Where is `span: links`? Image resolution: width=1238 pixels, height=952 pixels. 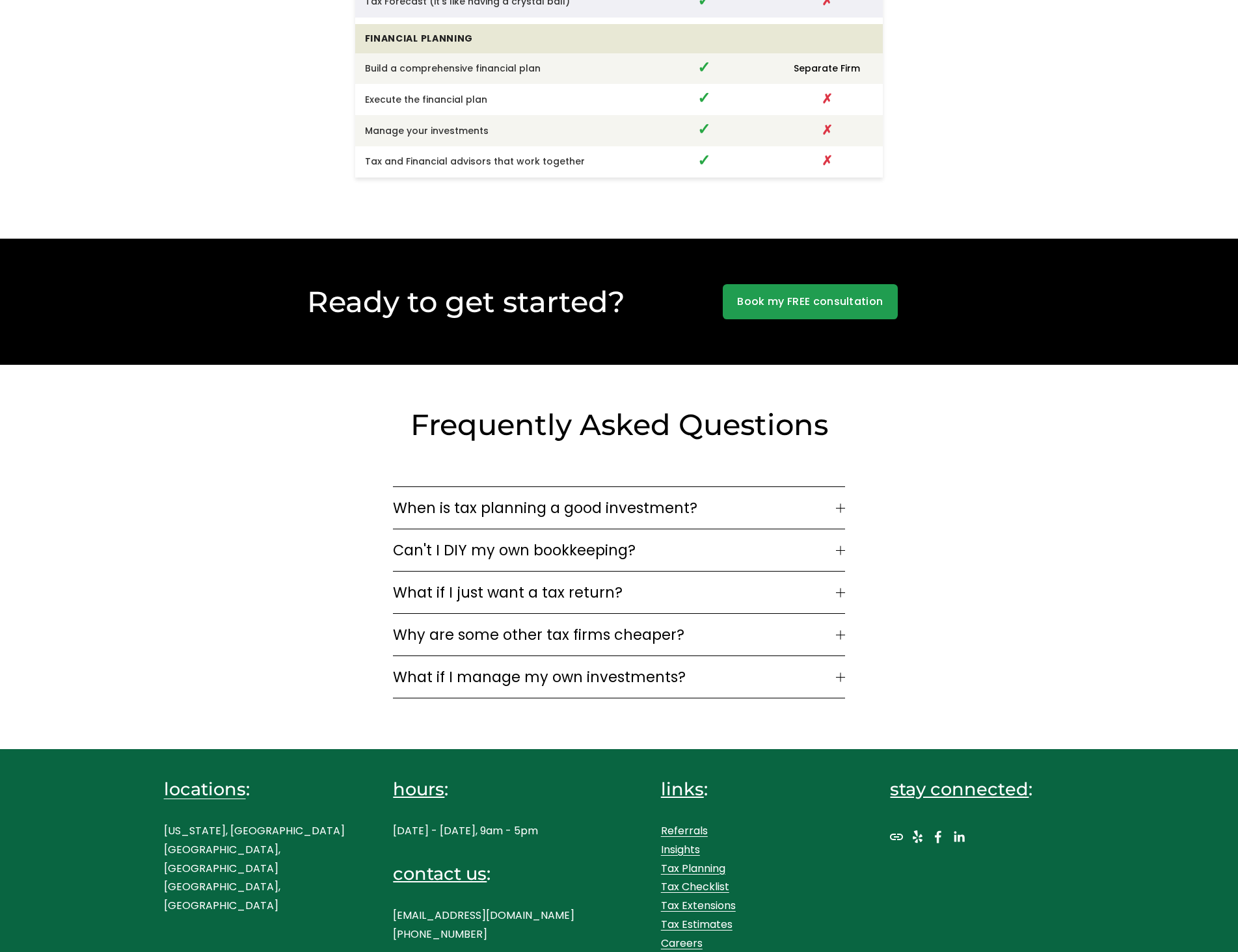
span: links is located at coordinates (683, 789).